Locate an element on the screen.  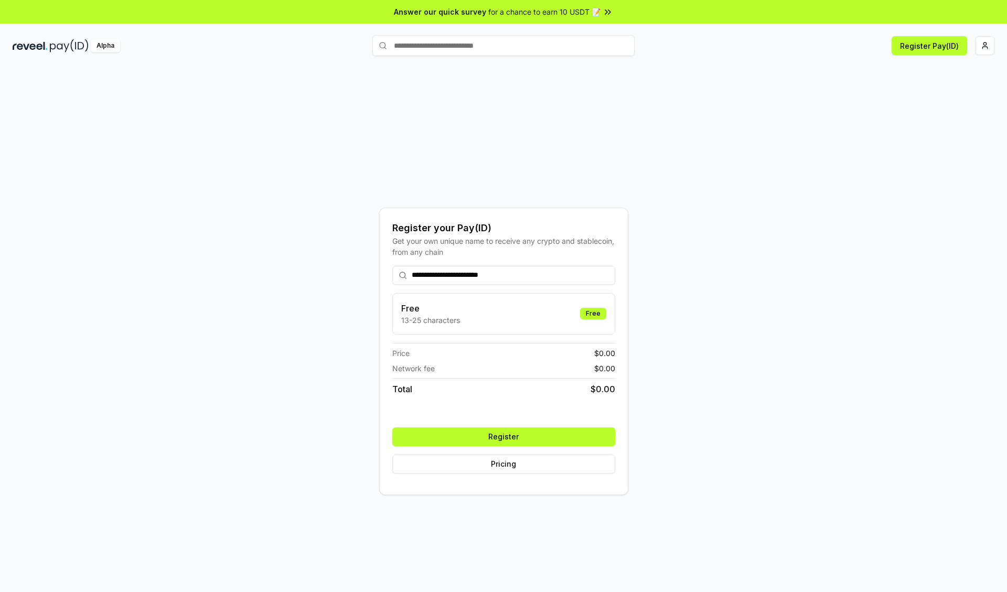
img: pay_id is located at coordinates (69, 46).